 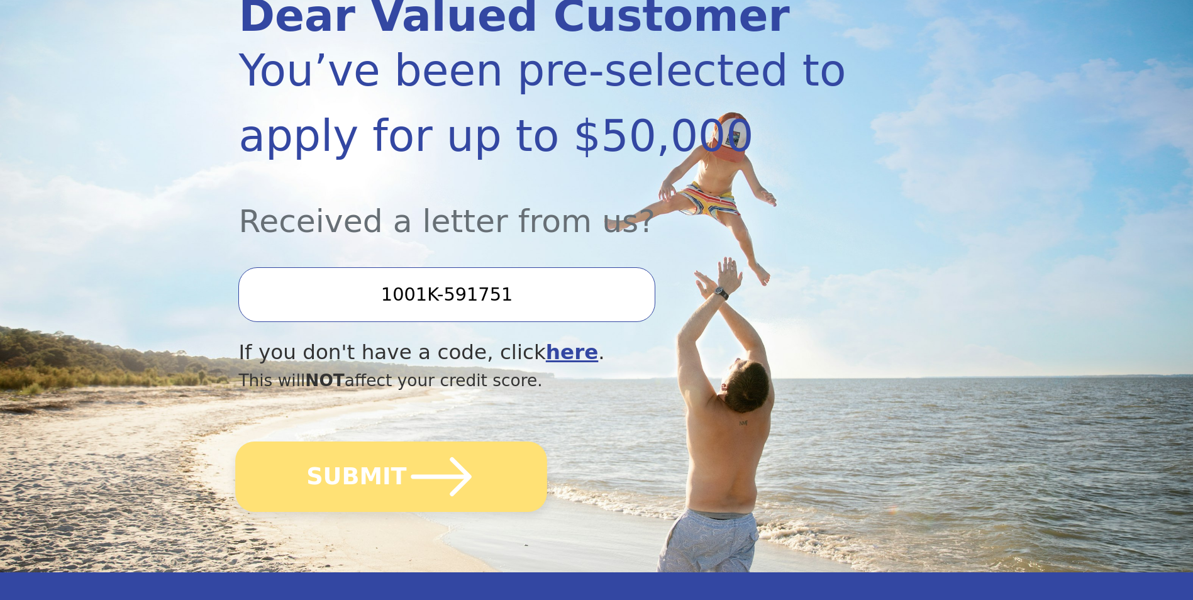 What do you see at coordinates (542, 352) in the screenshot?
I see `div: If you don't have a code, click .` at bounding box center [542, 352].